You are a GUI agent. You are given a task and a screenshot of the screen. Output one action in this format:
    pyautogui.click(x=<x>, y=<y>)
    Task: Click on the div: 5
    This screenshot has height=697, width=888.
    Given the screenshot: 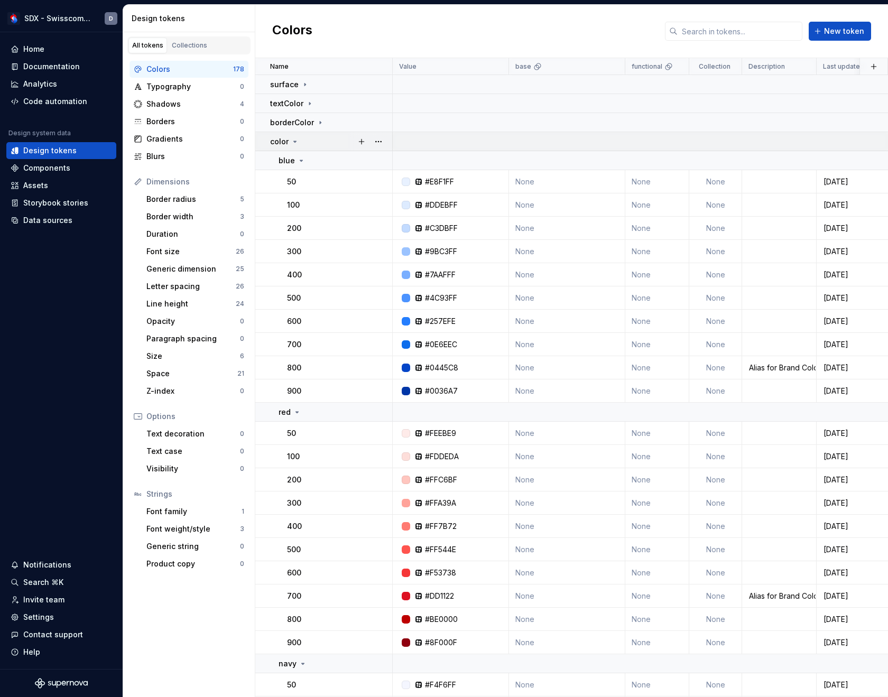 What is the action you would take?
    pyautogui.click(x=242, y=199)
    